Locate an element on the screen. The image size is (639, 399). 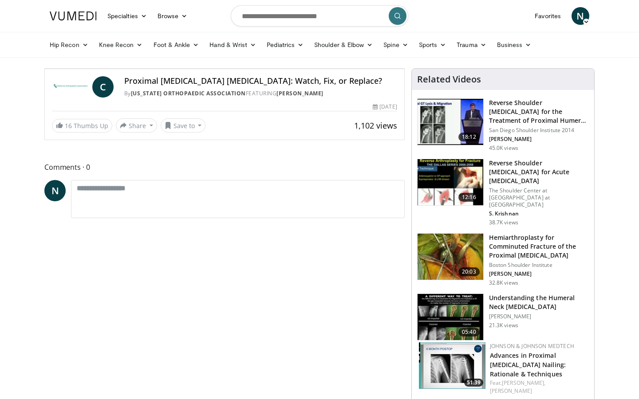
a: Browse is located at coordinates (173, 16).